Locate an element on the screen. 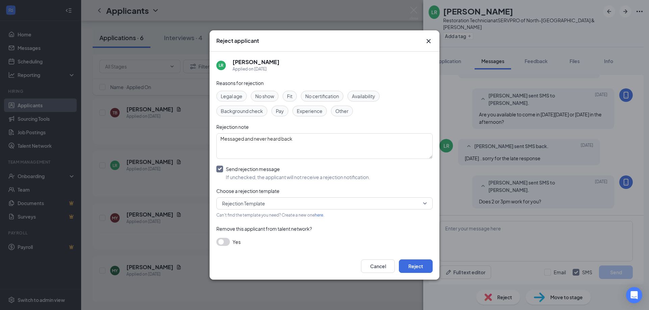  button: Close is located at coordinates (428, 41).